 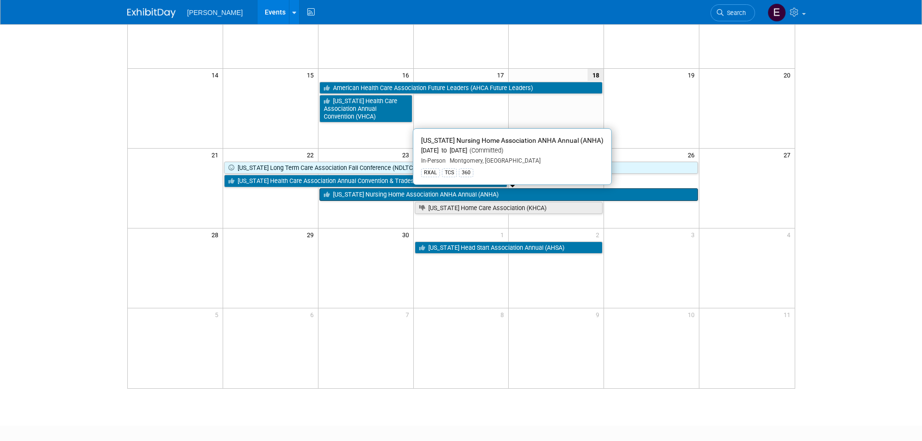 I want to click on span: 17, so click(x=502, y=75).